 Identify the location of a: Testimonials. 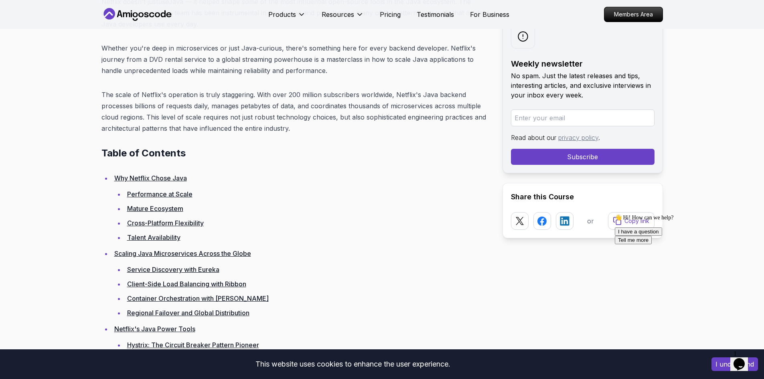
(435, 14).